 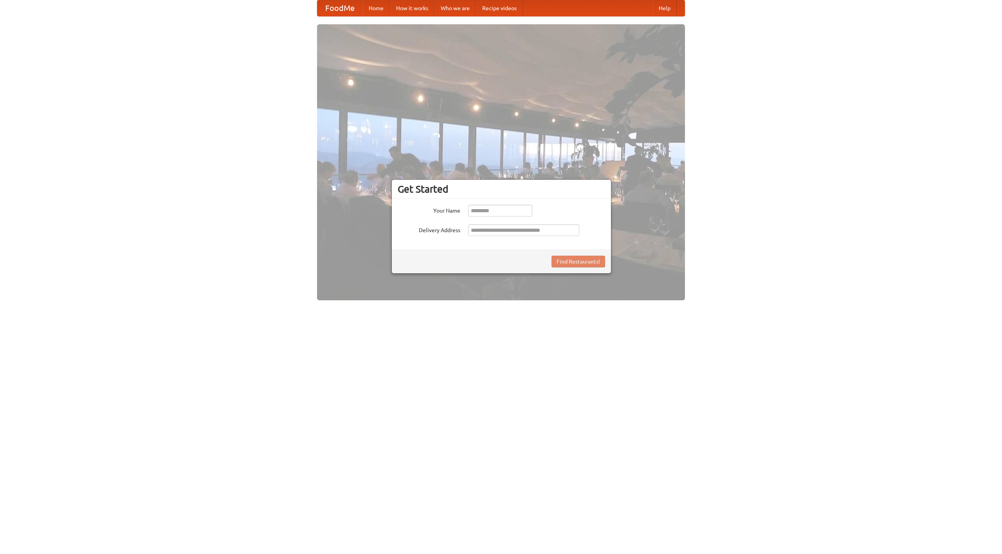 I want to click on label: Your Name, so click(x=429, y=209).